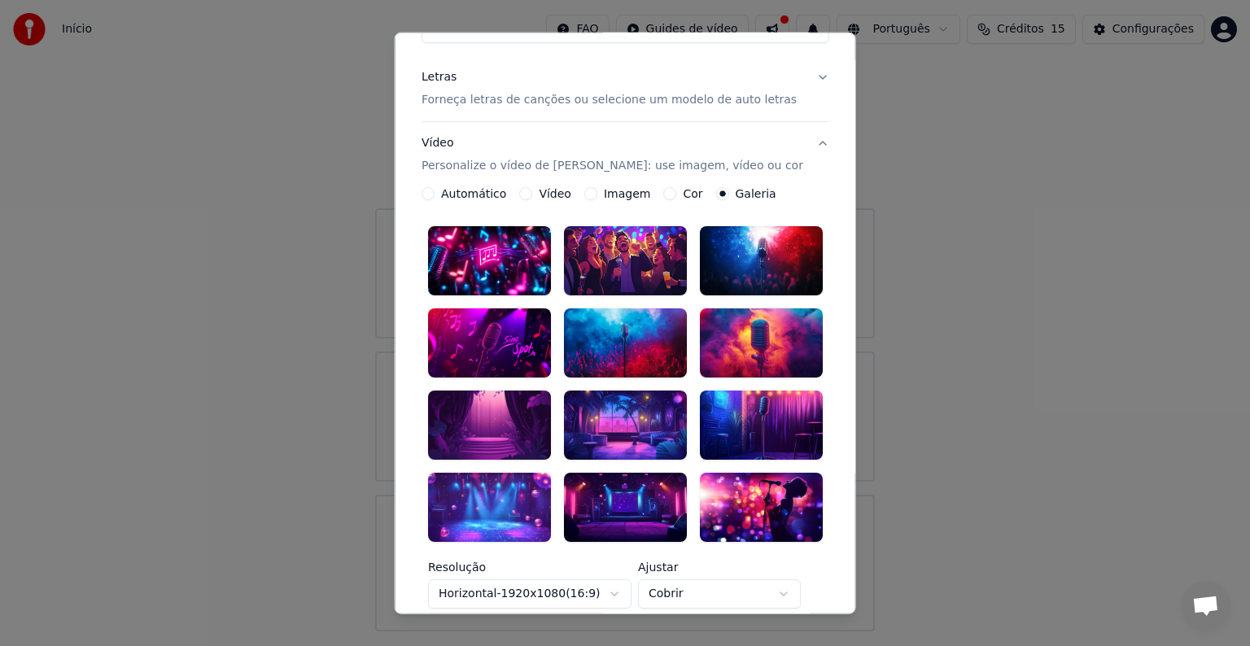  What do you see at coordinates (609, 100) in the screenshot?
I see `p: Forneça letras de canções ou selecione um modelo de auto letras` at bounding box center [609, 100].